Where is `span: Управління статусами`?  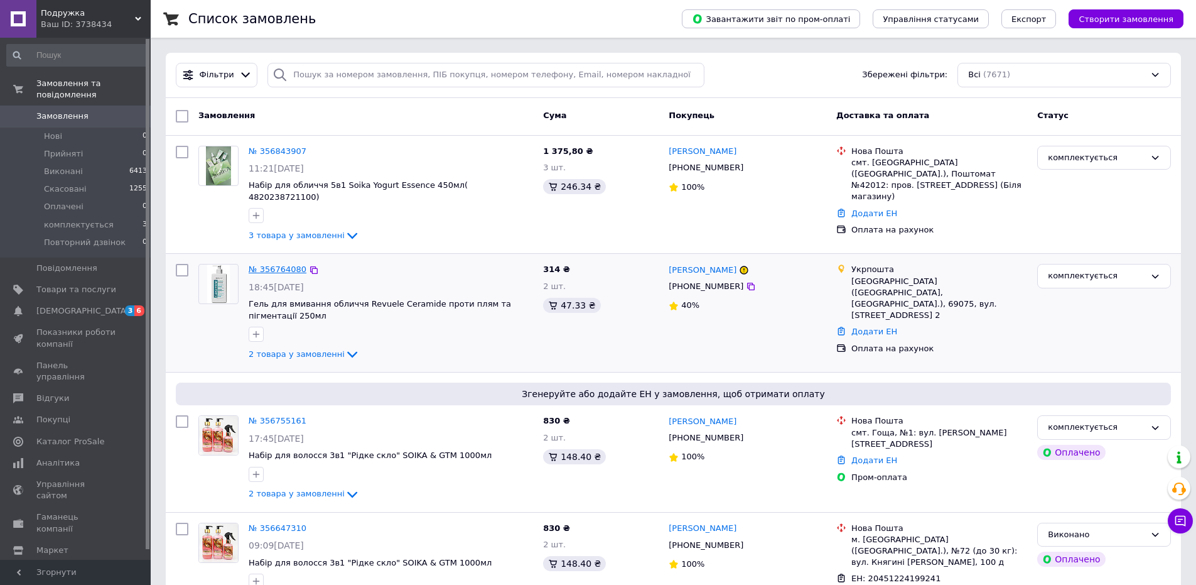 span: Управління статусами is located at coordinates (931, 19).